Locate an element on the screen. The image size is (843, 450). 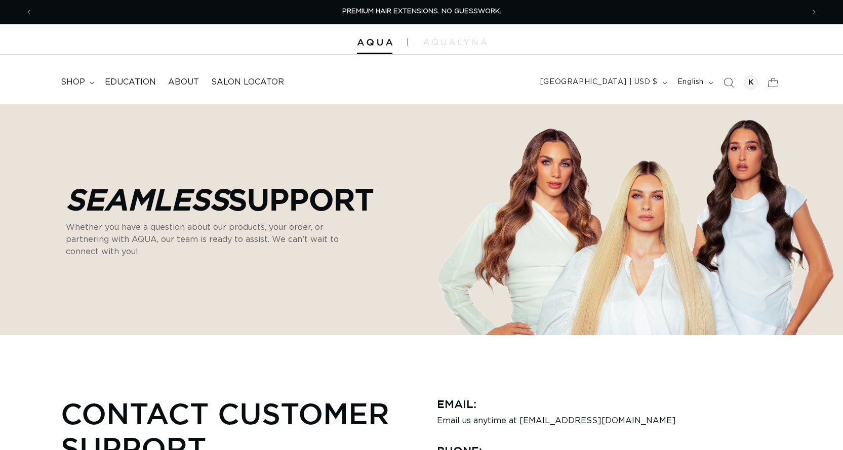
span: Education is located at coordinates (130, 82).